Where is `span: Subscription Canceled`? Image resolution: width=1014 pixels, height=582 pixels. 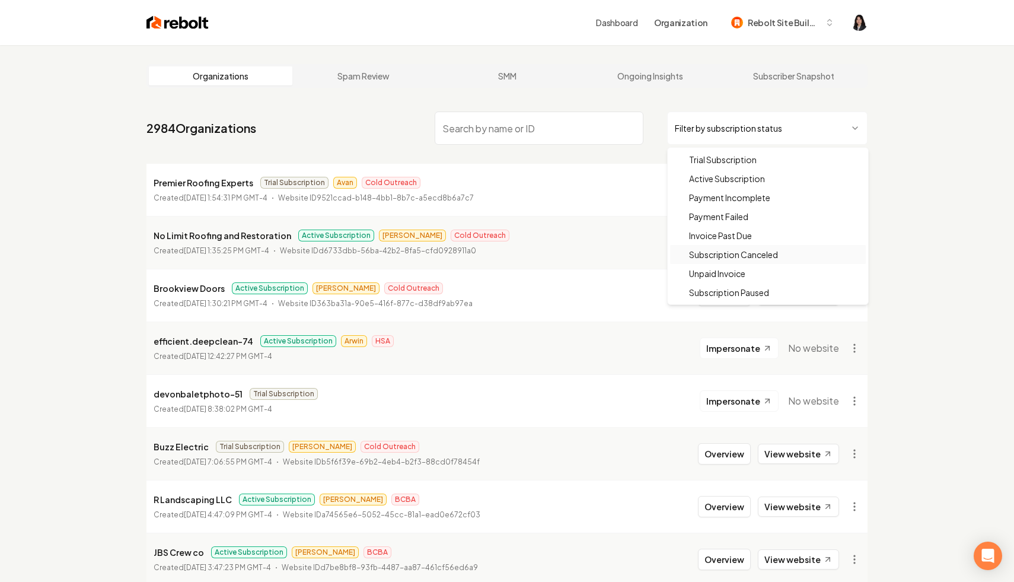
span: Subscription Canceled is located at coordinates (734, 254).